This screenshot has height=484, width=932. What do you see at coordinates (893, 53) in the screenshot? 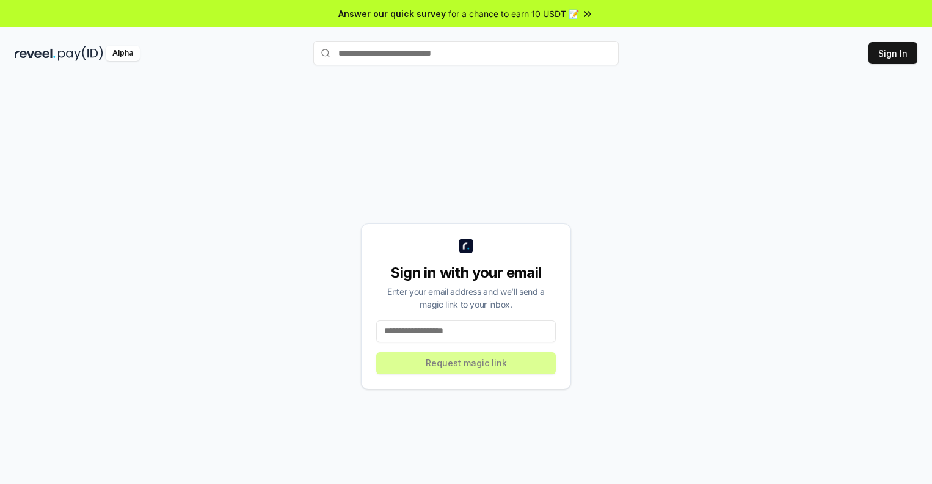
I see `button: Sign In` at bounding box center [893, 53].